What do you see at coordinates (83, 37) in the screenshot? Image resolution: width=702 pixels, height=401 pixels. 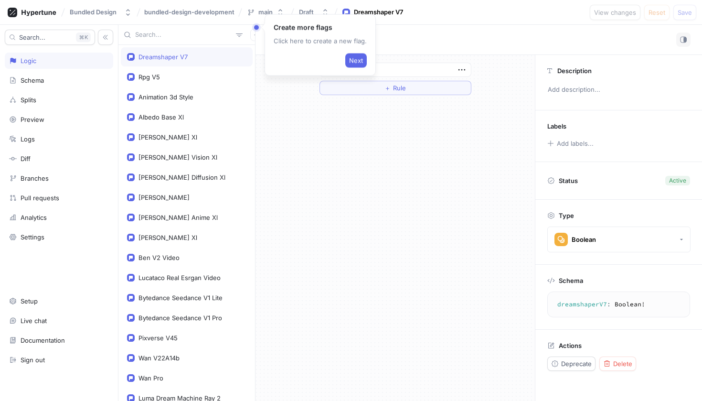 I see `div: K` at bounding box center [83, 37].